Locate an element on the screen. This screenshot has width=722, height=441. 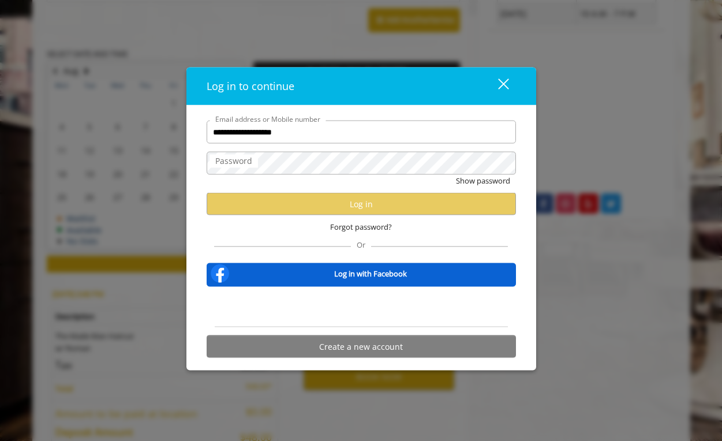
b: Log in with Facebook is located at coordinates (370, 273).